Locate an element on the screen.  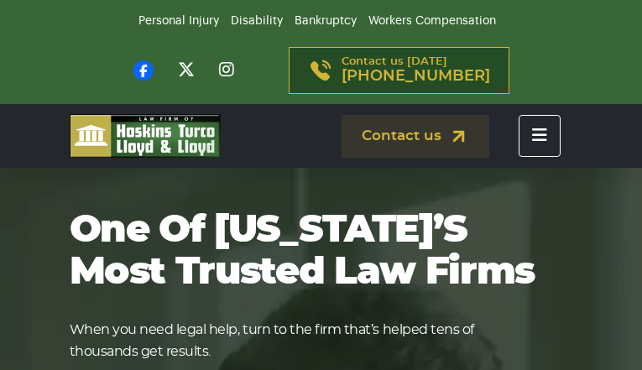
a: Disability is located at coordinates (257, 21).